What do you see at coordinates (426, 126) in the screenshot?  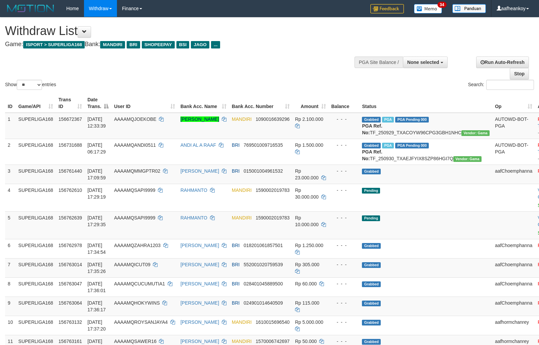 I see `td: TF_250929_TXACOYW96CPG3GBH1NHC` at bounding box center [426, 126].